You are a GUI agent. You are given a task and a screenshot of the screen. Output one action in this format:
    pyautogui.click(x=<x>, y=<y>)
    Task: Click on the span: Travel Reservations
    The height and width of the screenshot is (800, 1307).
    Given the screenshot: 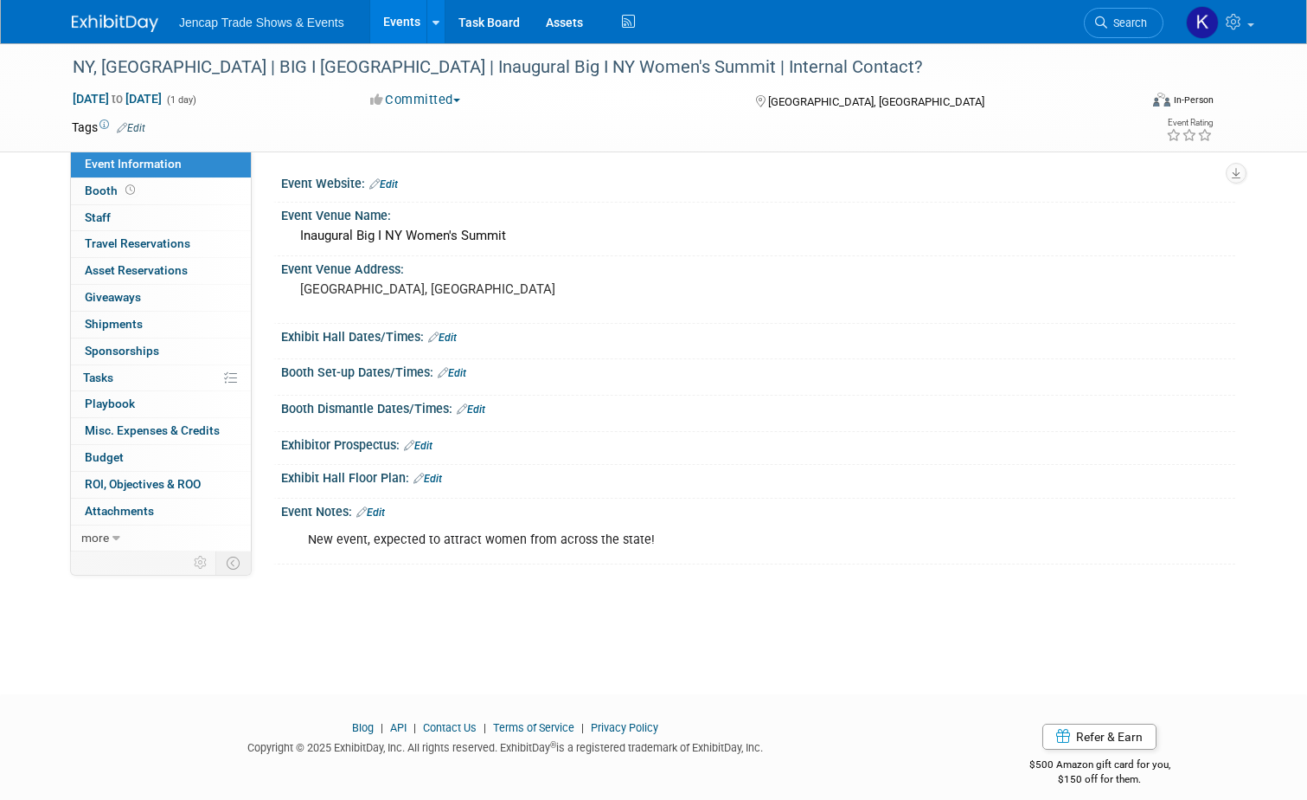 What is the action you would take?
    pyautogui.click(x=138, y=243)
    